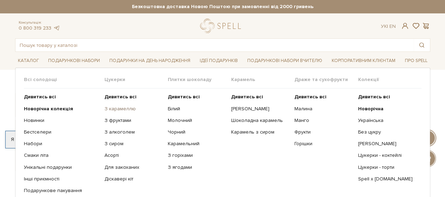 The width and height of the screenshot is (445, 197). What do you see at coordinates (133, 109) in the screenshot?
I see `a: З карамеллю` at bounding box center [133, 109].